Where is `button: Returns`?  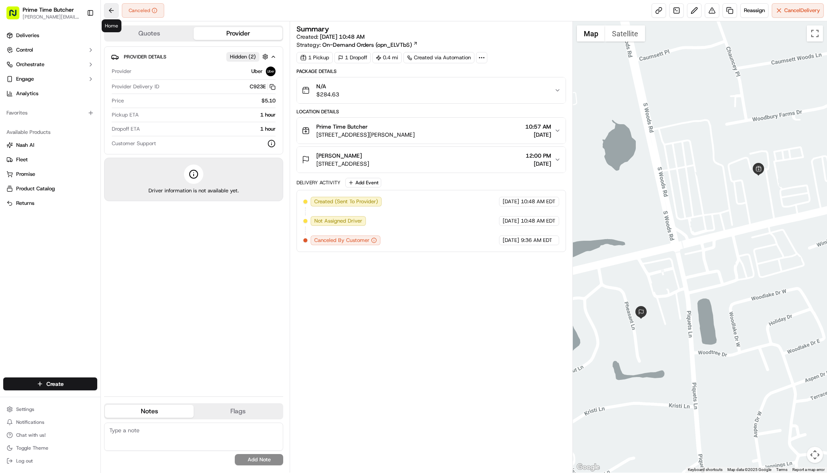 button: Returns is located at coordinates (50, 203).